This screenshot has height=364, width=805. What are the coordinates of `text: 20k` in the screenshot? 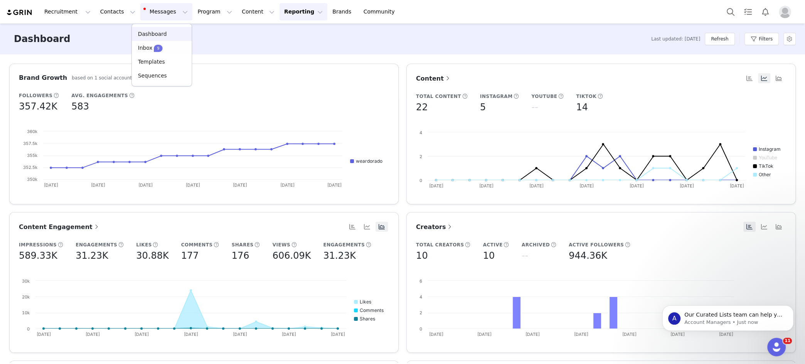 It's located at (26, 297).